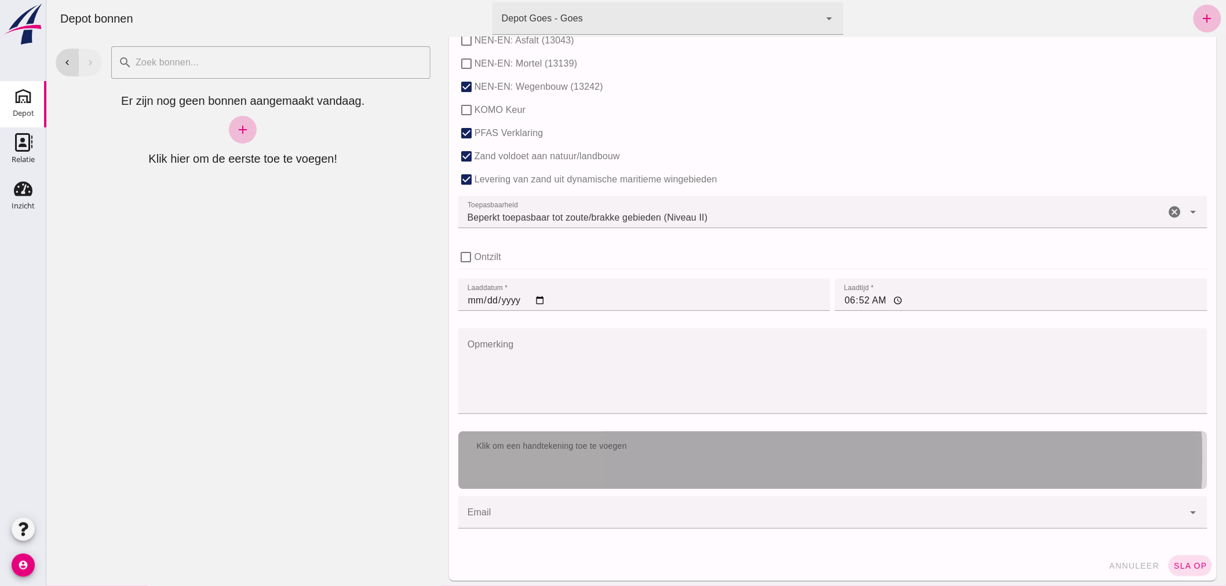  Describe the element at coordinates (1147, 513) in the screenshot. I see `i: Open` at that location.